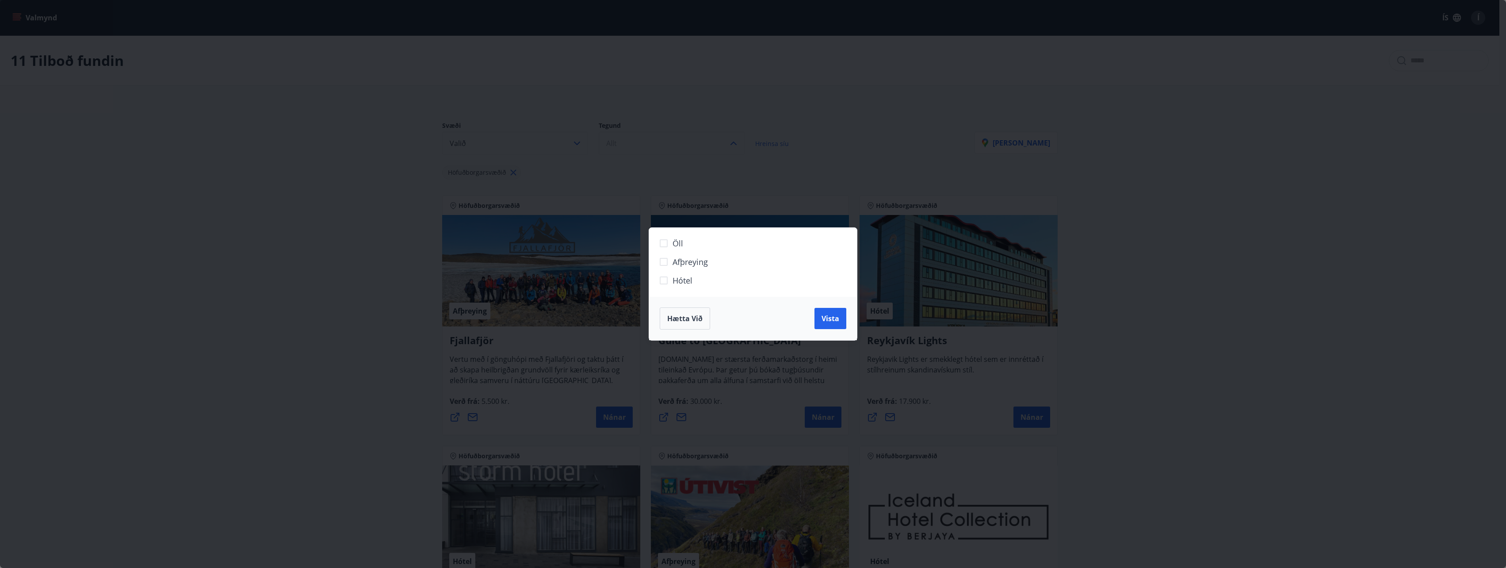 The image size is (1506, 568). I want to click on span: Hótel, so click(682, 280).